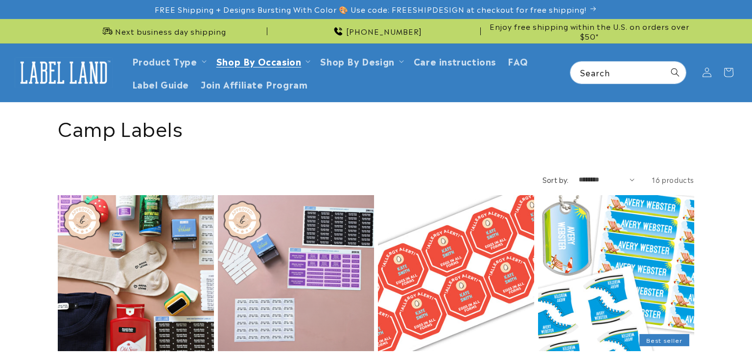 The image size is (752, 357). What do you see at coordinates (161, 84) in the screenshot?
I see `a: Label Guide` at bounding box center [161, 84].